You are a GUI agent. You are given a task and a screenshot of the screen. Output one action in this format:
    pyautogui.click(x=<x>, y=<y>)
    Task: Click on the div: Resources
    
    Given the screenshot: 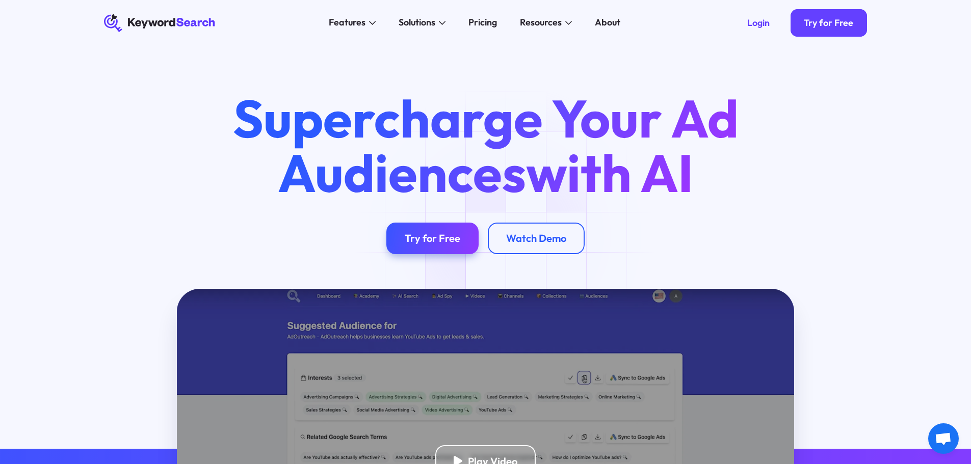 What is the action you would take?
    pyautogui.click(x=541, y=22)
    